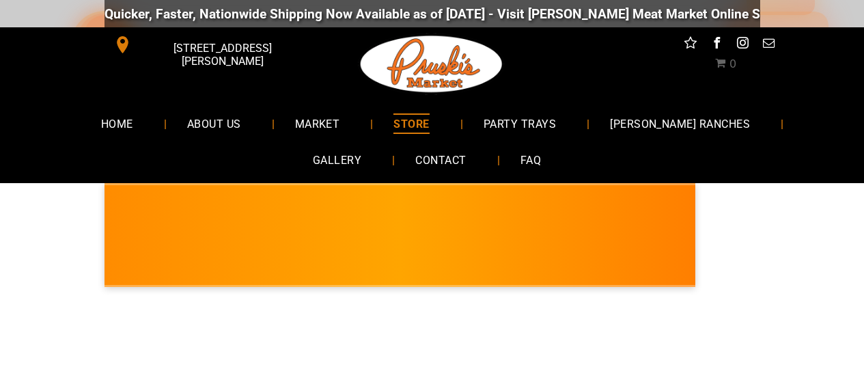 The width and height of the screenshot is (864, 382). What do you see at coordinates (432, 64) in the screenshot?
I see `img: Pruski-s+Market+HQ+Logo2-1920w.png` at bounding box center [432, 64].